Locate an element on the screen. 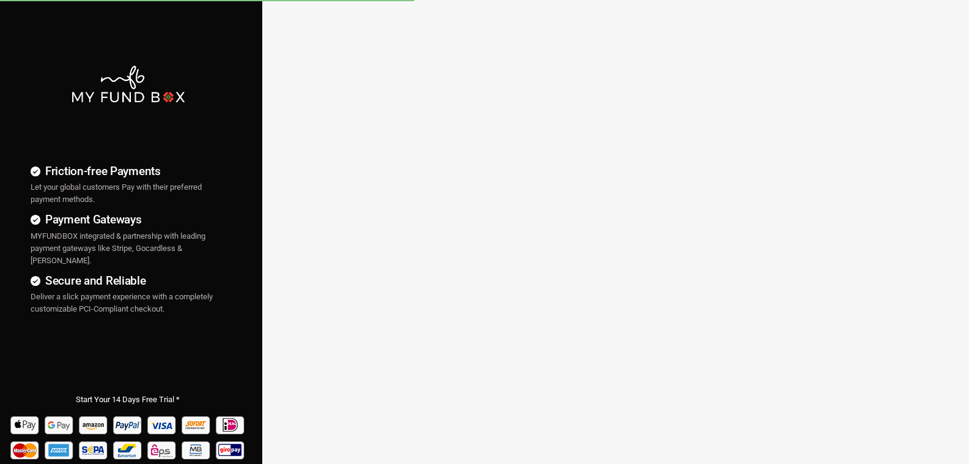 The height and width of the screenshot is (464, 969). img: Google Pay is located at coordinates (59, 424).